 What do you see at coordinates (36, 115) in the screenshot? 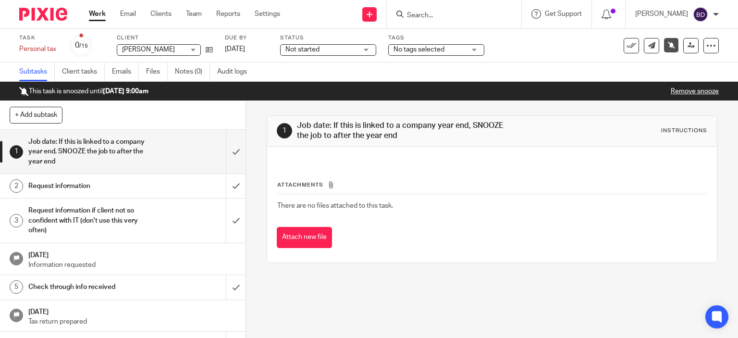
I see `button: + Add subtask` at bounding box center [36, 115].